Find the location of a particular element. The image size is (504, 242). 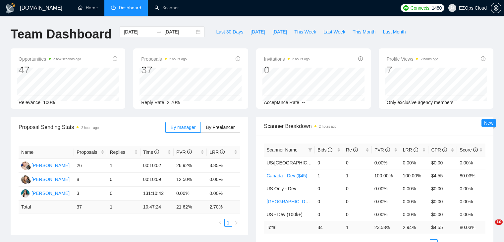

time: a few seconds ago is located at coordinates (67, 59).